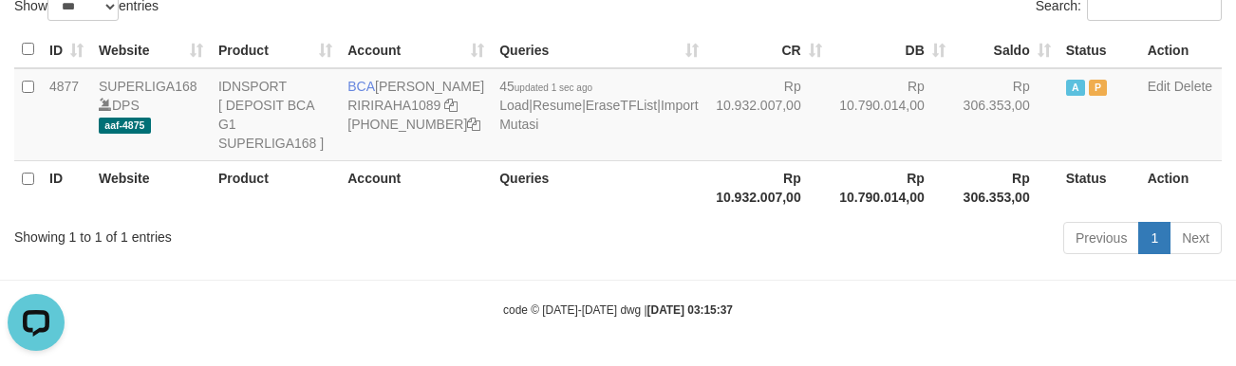 This screenshot has width=1236, height=366. I want to click on td: IDNSPORT [ DEPOSIT BCA G1 SUPERLIGA168 ], so click(275, 115).